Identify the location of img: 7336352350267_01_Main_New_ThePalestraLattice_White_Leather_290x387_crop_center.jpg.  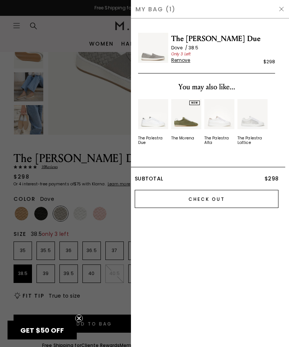
(253, 114).